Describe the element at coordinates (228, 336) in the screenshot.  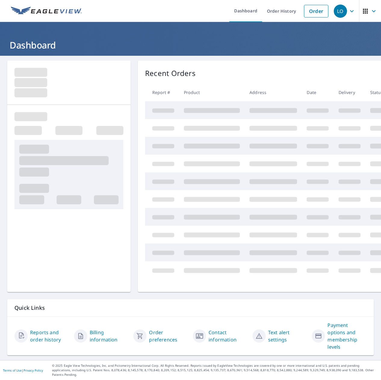
I see `a: Contact information` at that location.